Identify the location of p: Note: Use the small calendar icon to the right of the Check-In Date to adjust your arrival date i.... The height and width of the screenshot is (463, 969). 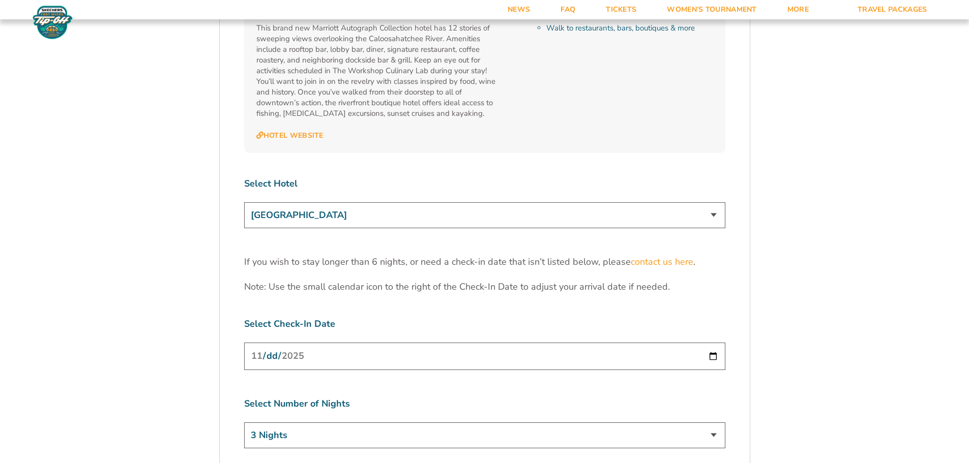
(485, 287).